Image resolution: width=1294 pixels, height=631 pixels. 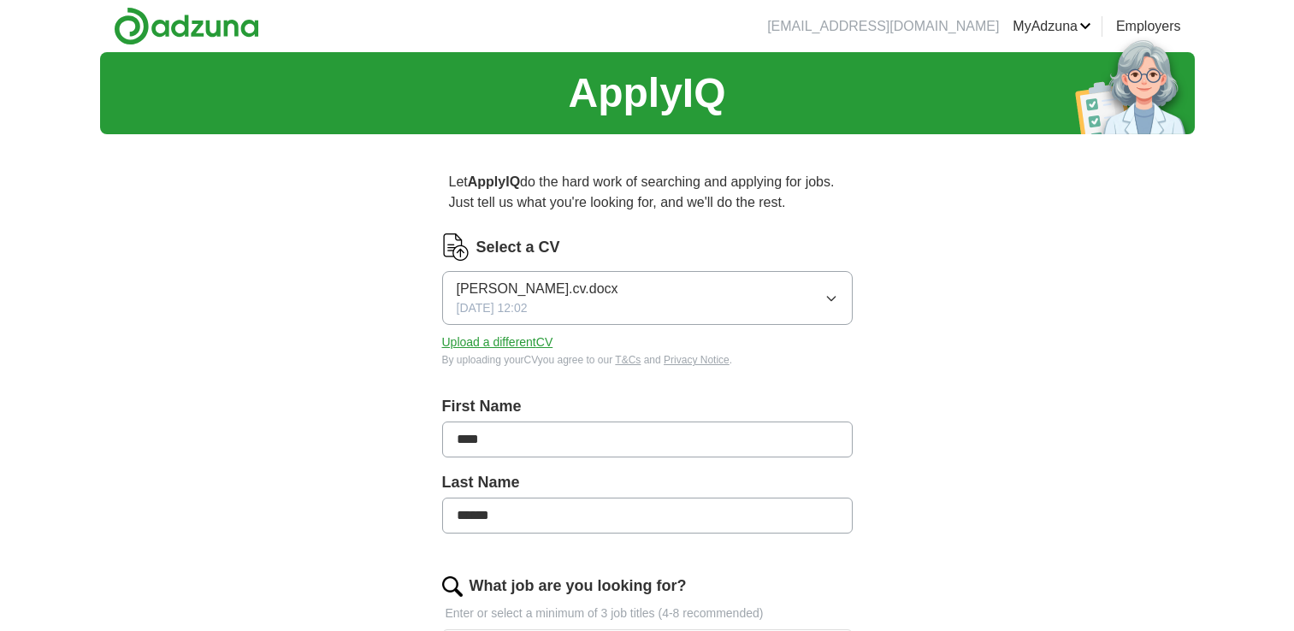 I want to click on a: MyAdzuna, so click(x=1052, y=27).